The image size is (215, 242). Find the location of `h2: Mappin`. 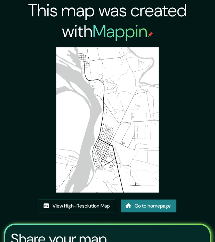

h2: Mappin is located at coordinates (123, 31).